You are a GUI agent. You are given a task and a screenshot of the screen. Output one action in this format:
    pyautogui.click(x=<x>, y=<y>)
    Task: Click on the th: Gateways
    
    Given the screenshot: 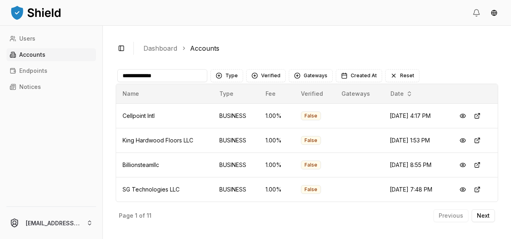 What is the action you would take?
    pyautogui.click(x=359, y=94)
    